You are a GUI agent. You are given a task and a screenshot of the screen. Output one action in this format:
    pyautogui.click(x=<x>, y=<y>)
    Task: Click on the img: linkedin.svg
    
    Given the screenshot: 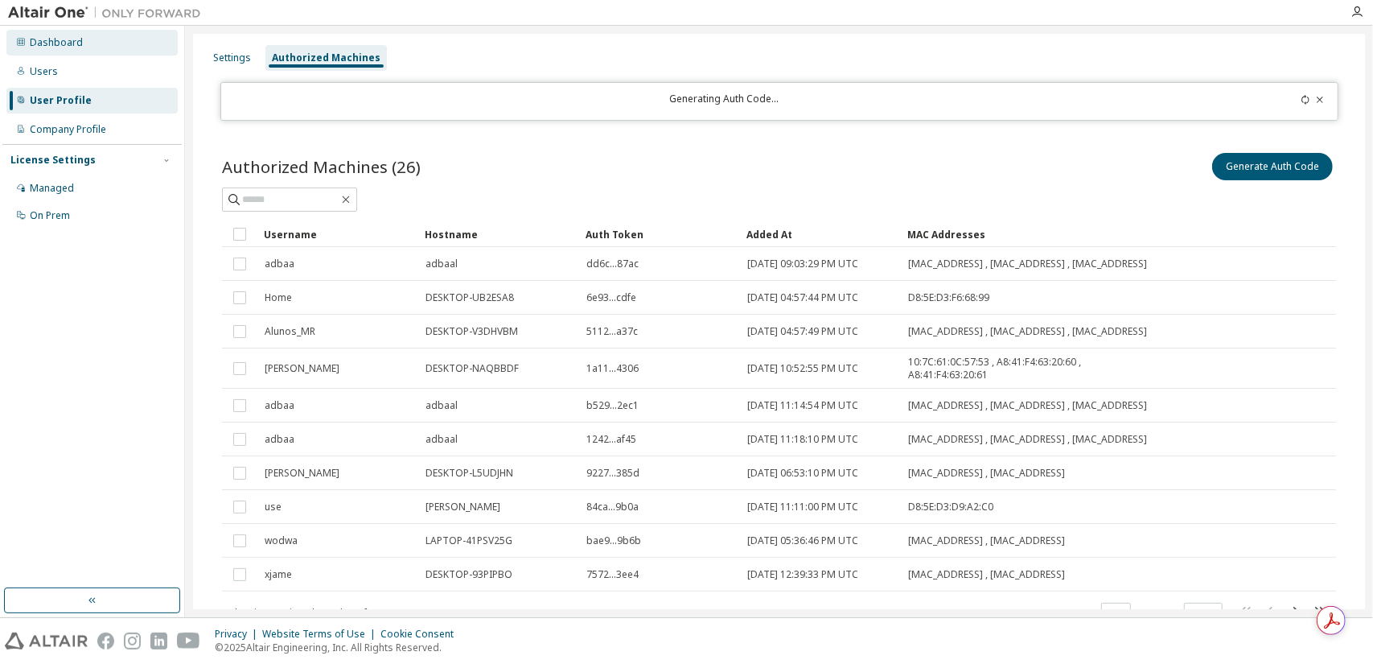 What is the action you would take?
    pyautogui.click(x=158, y=640)
    